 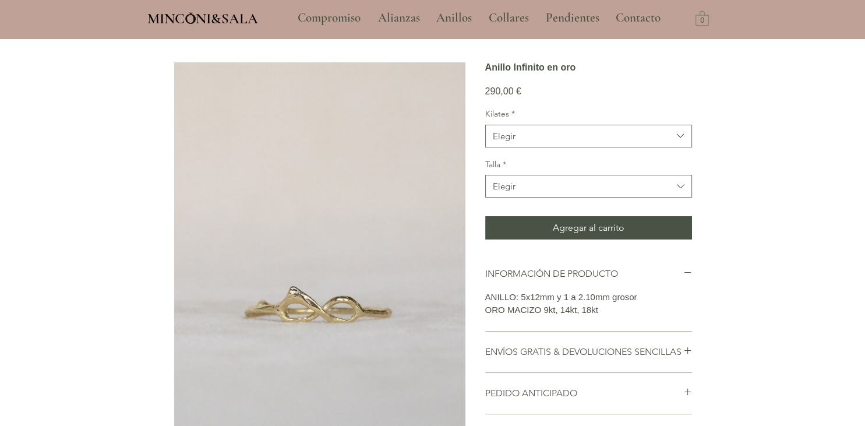 What do you see at coordinates (588, 352) in the screenshot?
I see `button: ENVÍOS GRATIS & DEVOLUCIONES SENCILLAS` at bounding box center [588, 352].